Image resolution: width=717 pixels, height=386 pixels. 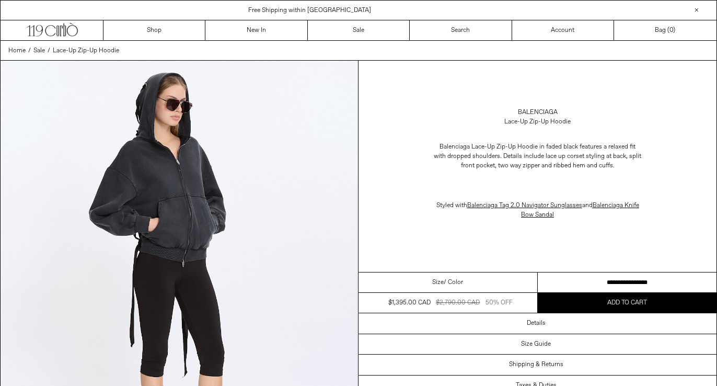 What do you see at coordinates (458, 302) in the screenshot?
I see `div: $2,790.00 CAD` at bounding box center [458, 302].